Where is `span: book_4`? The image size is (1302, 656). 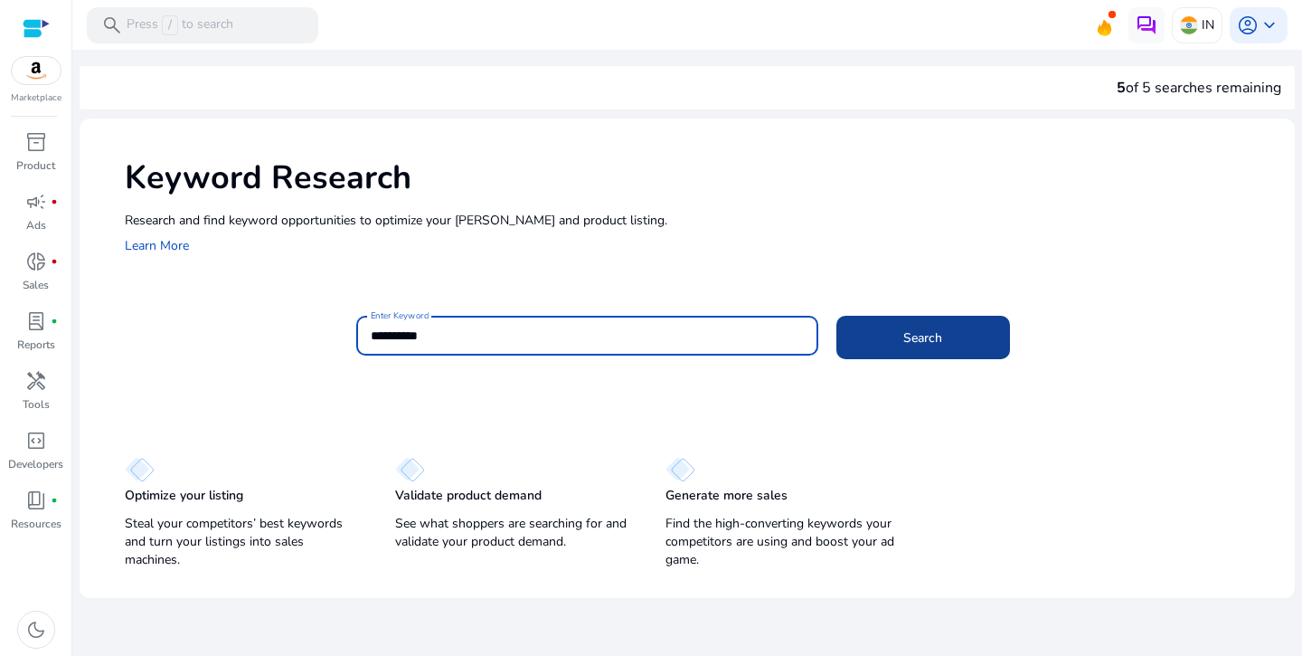
span: book_4 is located at coordinates (36, 500).